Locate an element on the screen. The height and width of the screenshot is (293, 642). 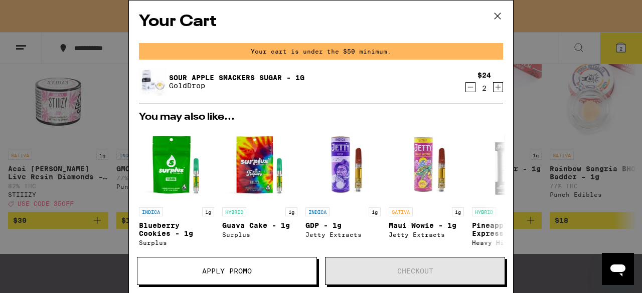
button: Increment is located at coordinates (498, 87).